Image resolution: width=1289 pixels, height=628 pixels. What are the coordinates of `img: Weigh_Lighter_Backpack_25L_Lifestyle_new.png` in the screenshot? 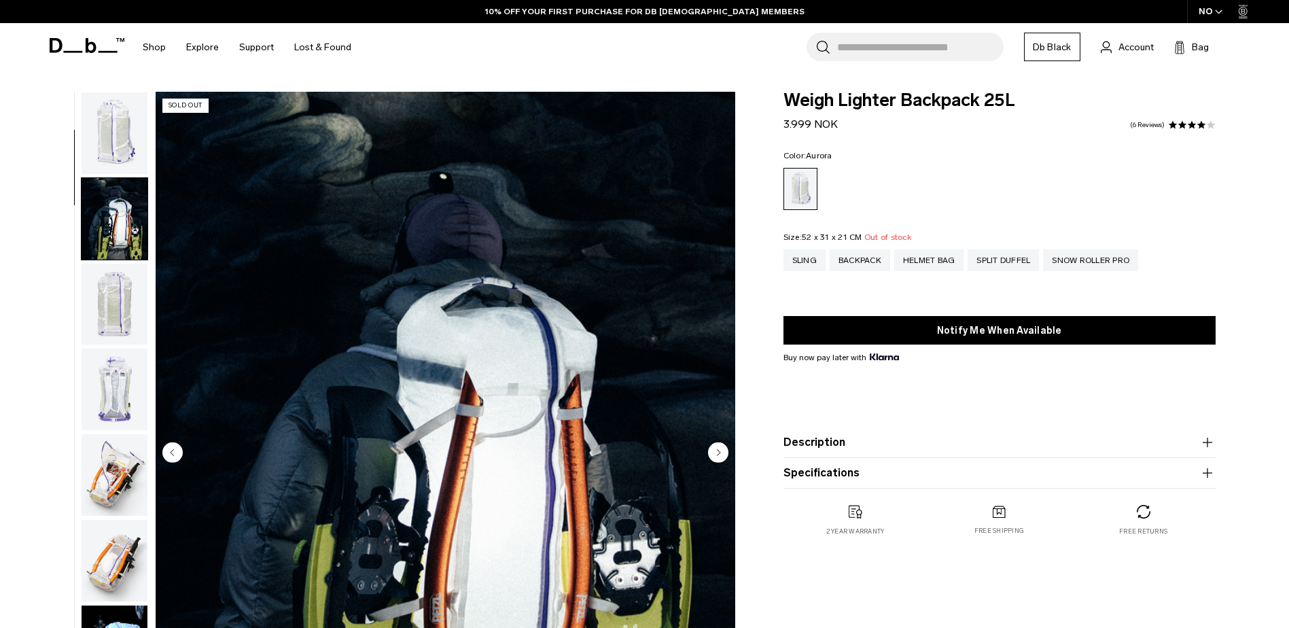 It's located at (114, 219).